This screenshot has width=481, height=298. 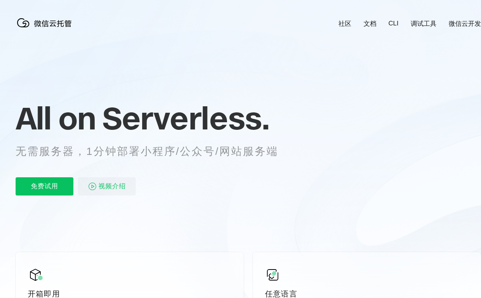 What do you see at coordinates (154, 152) in the screenshot?
I see `p: 无需服务器，1分钟部署小程序/公众号/网站服务端` at bounding box center [154, 152].